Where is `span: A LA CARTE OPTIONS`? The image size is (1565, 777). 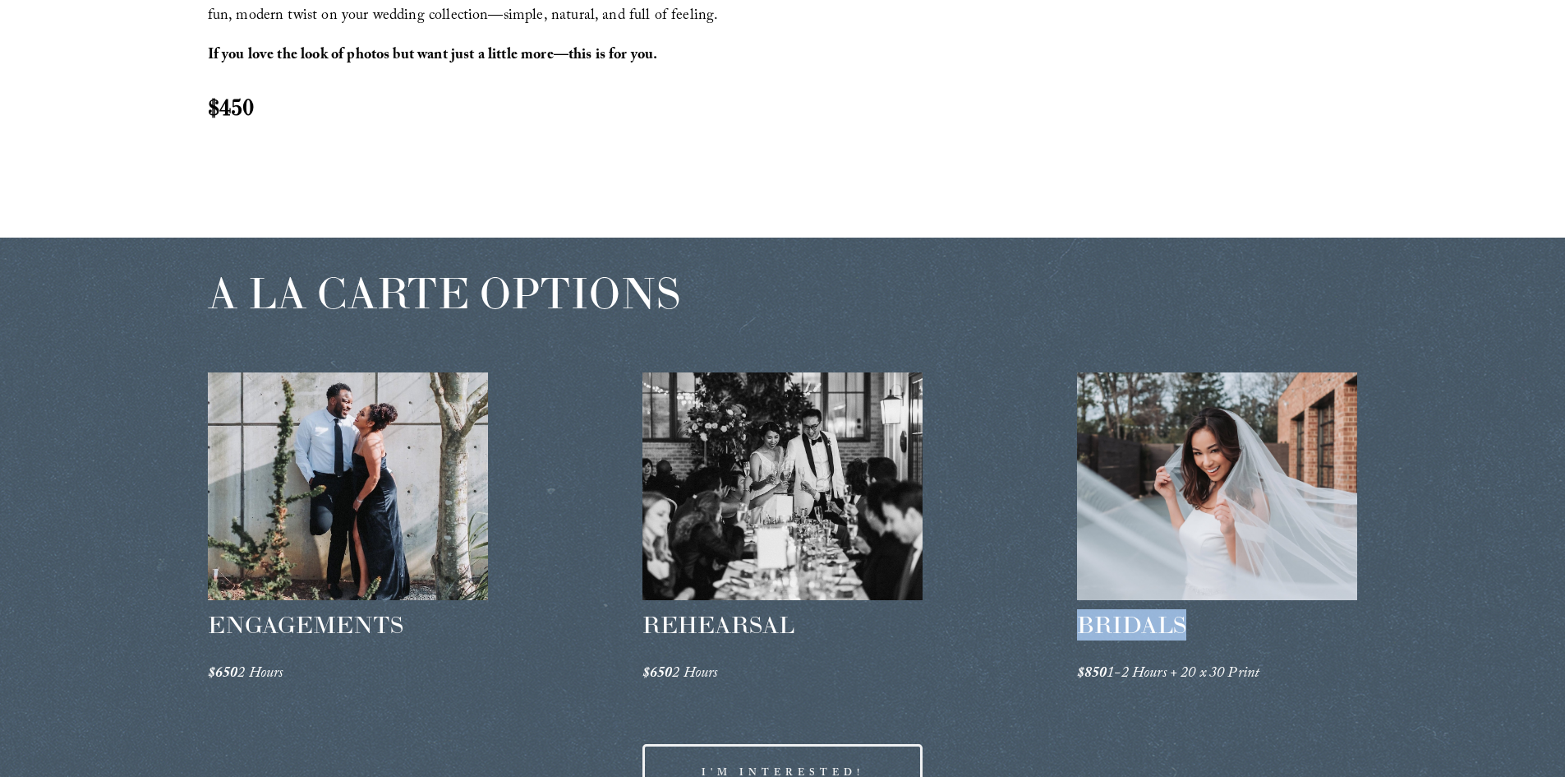 span: A LA CARTE OPTIONS is located at coordinates (444, 293).